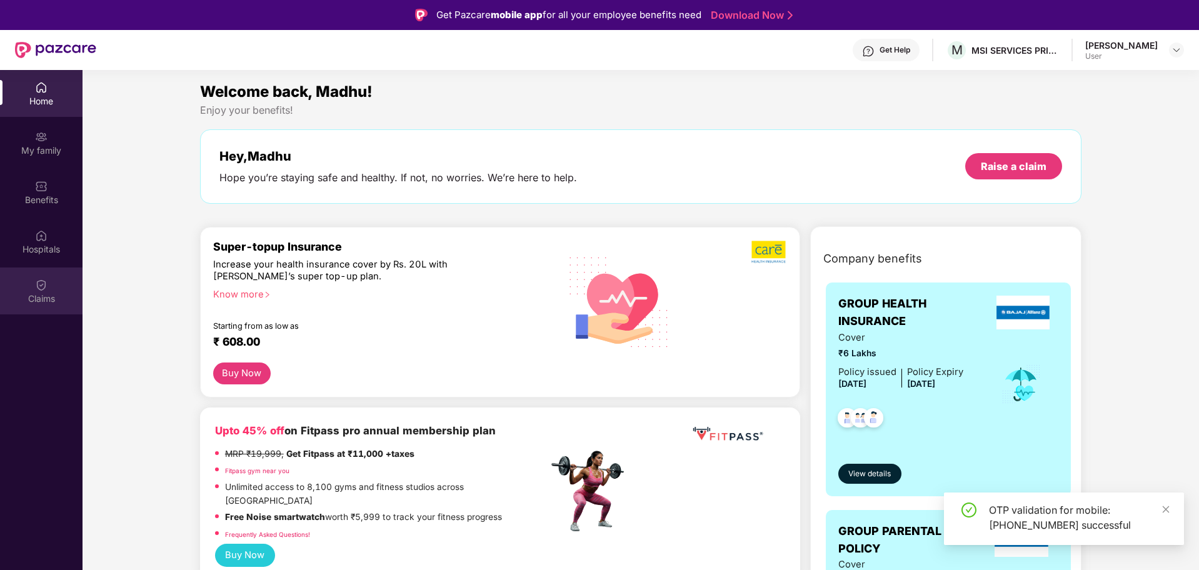 This screenshot has width=1199, height=570. I want to click on img: svg+xml;base64,PHN2ZyB3aWR0aD0iMjAiIGhlaWdodD0iMjAiIHZpZXdCb3g9IjAgMCAyMCAyMCIgZmlsbD0ibm9uZSIgeG..., so click(41, 137).